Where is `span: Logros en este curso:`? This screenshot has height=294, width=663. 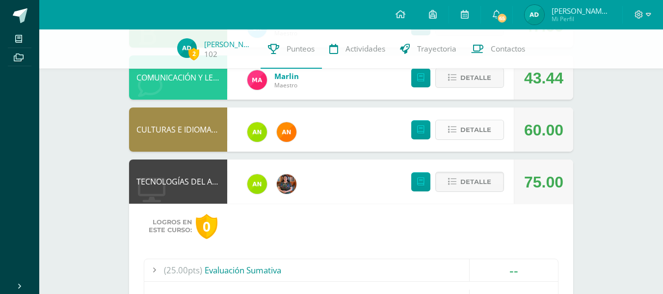 span: Logros en este curso: is located at coordinates (170, 226).